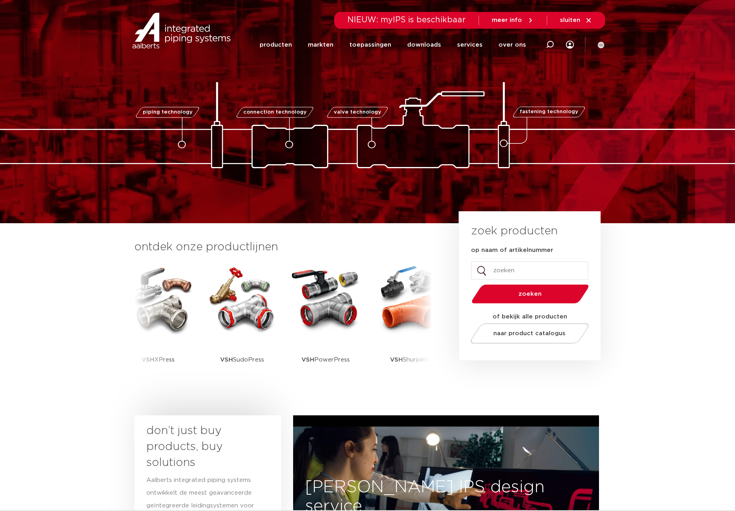 This screenshot has width=735, height=511. Describe the element at coordinates (570, 20) in the screenshot. I see `span: sluiten` at that location.